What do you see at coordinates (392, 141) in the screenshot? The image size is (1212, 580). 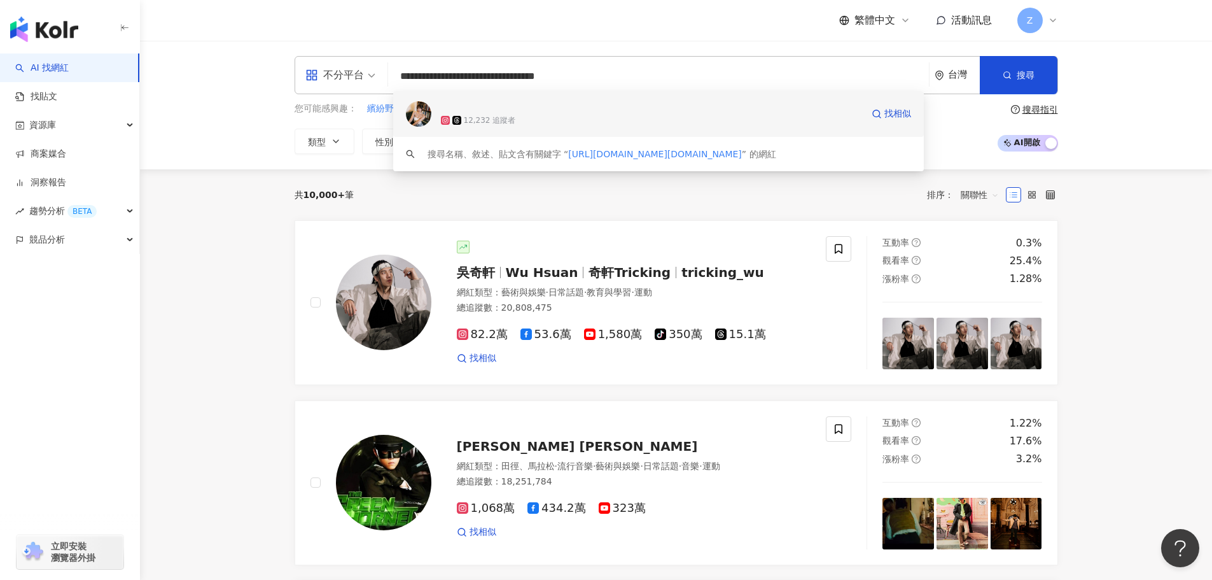 I see `button: 性別` at bounding box center [392, 141].